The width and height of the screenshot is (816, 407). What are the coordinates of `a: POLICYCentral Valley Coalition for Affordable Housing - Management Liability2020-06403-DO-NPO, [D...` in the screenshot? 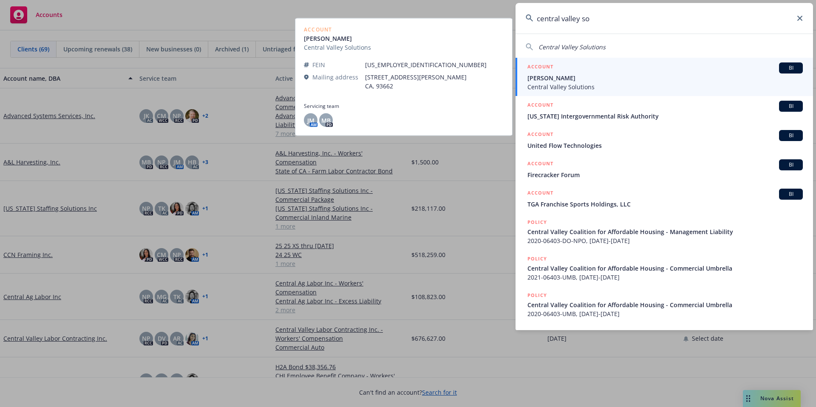 It's located at (664, 232).